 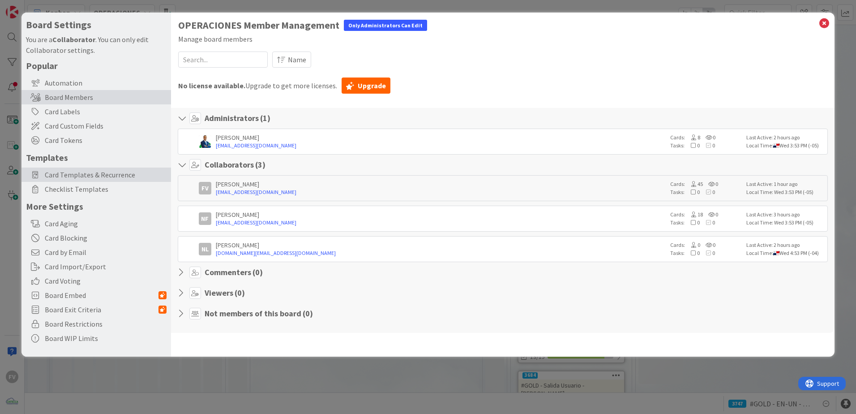 What do you see at coordinates (503, 39) in the screenshot?
I see `div: Manage board members` at bounding box center [503, 39].